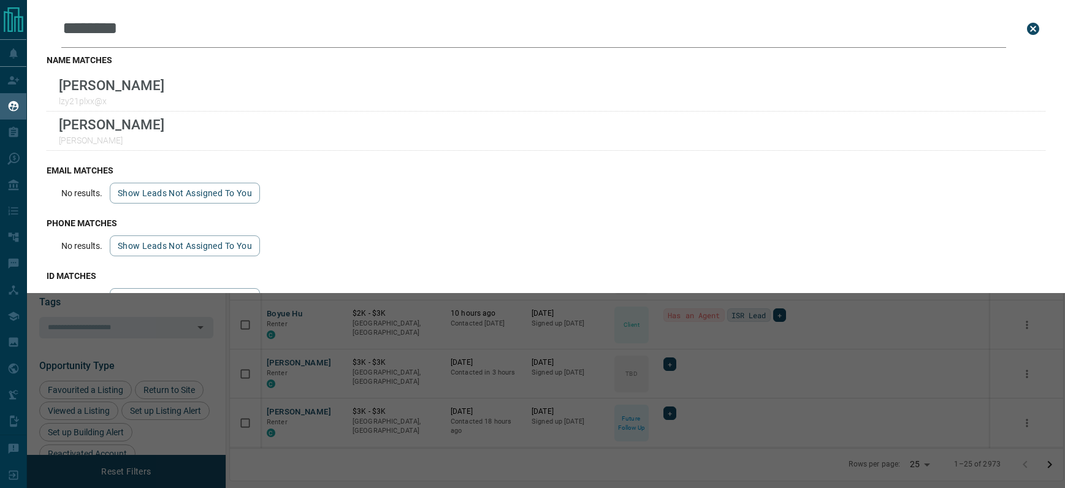  What do you see at coordinates (546, 170) in the screenshot?
I see `h3: email matches` at bounding box center [546, 170].